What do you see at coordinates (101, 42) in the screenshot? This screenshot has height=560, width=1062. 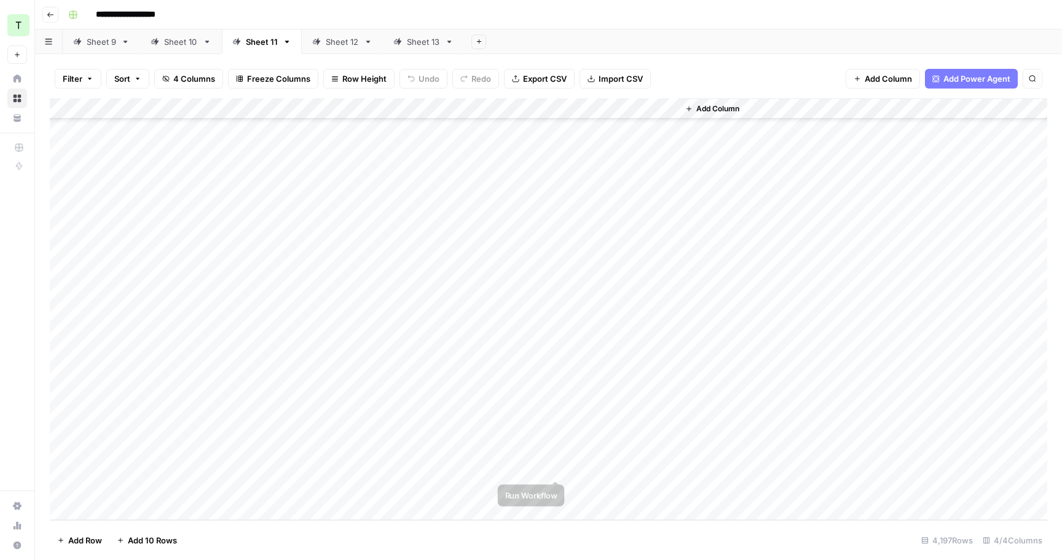 I see `div: Sheet 9` at bounding box center [101, 42].